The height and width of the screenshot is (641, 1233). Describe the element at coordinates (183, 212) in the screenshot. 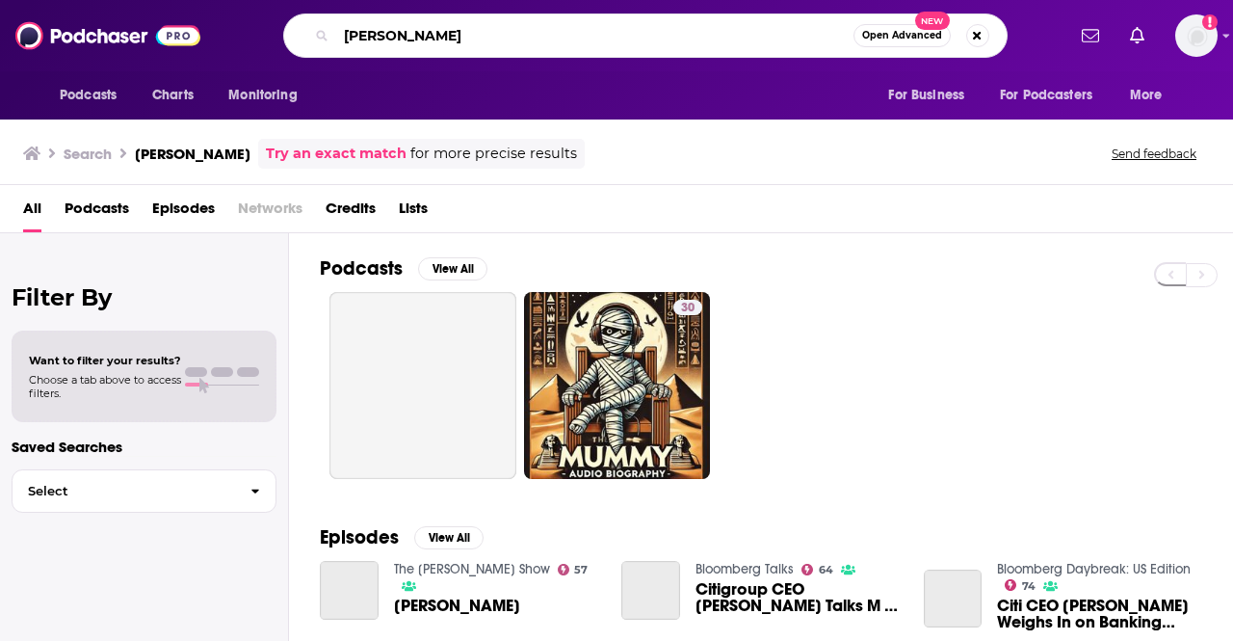

I see `a: Episodes` at that location.